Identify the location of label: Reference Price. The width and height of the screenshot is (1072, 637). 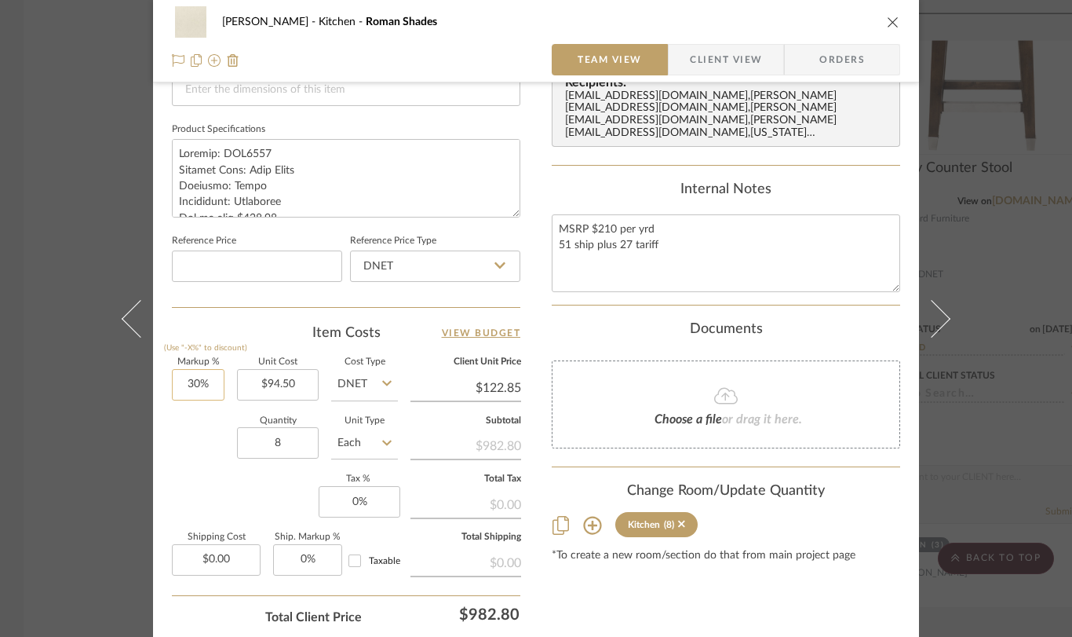
(204, 241).